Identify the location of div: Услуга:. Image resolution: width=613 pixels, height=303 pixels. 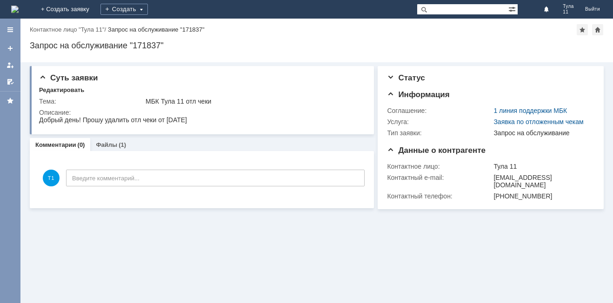
(439, 122).